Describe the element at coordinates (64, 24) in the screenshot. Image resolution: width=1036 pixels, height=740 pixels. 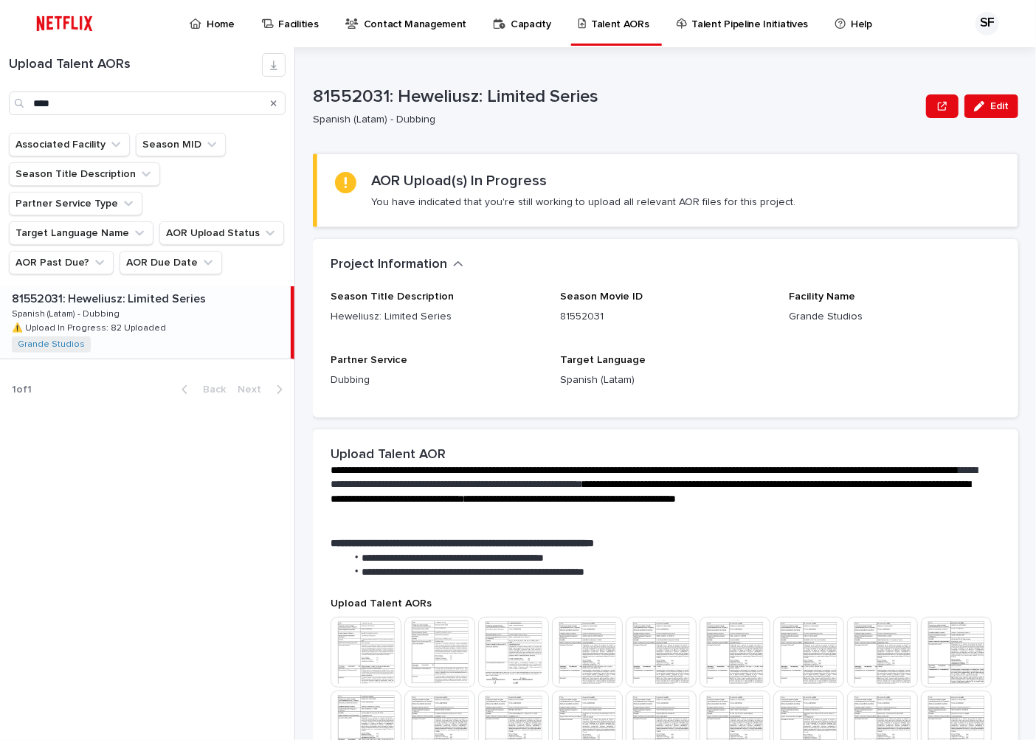
I see `img: ifQbXi3ZQGMSEF7WDB7W` at that location.